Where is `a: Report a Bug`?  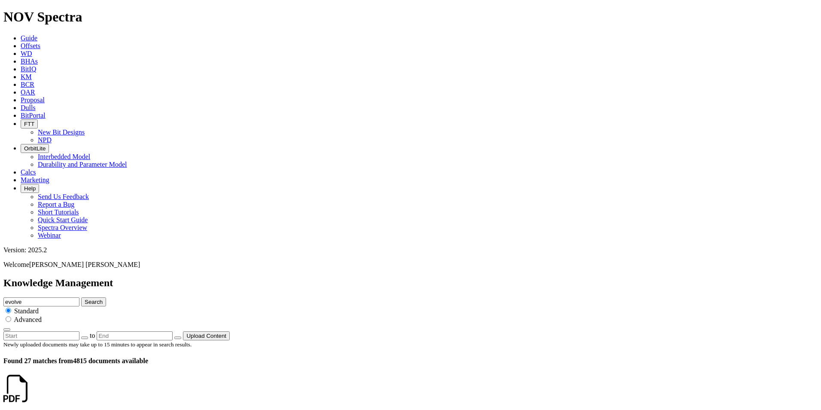
a: Report a Bug is located at coordinates (56, 204).